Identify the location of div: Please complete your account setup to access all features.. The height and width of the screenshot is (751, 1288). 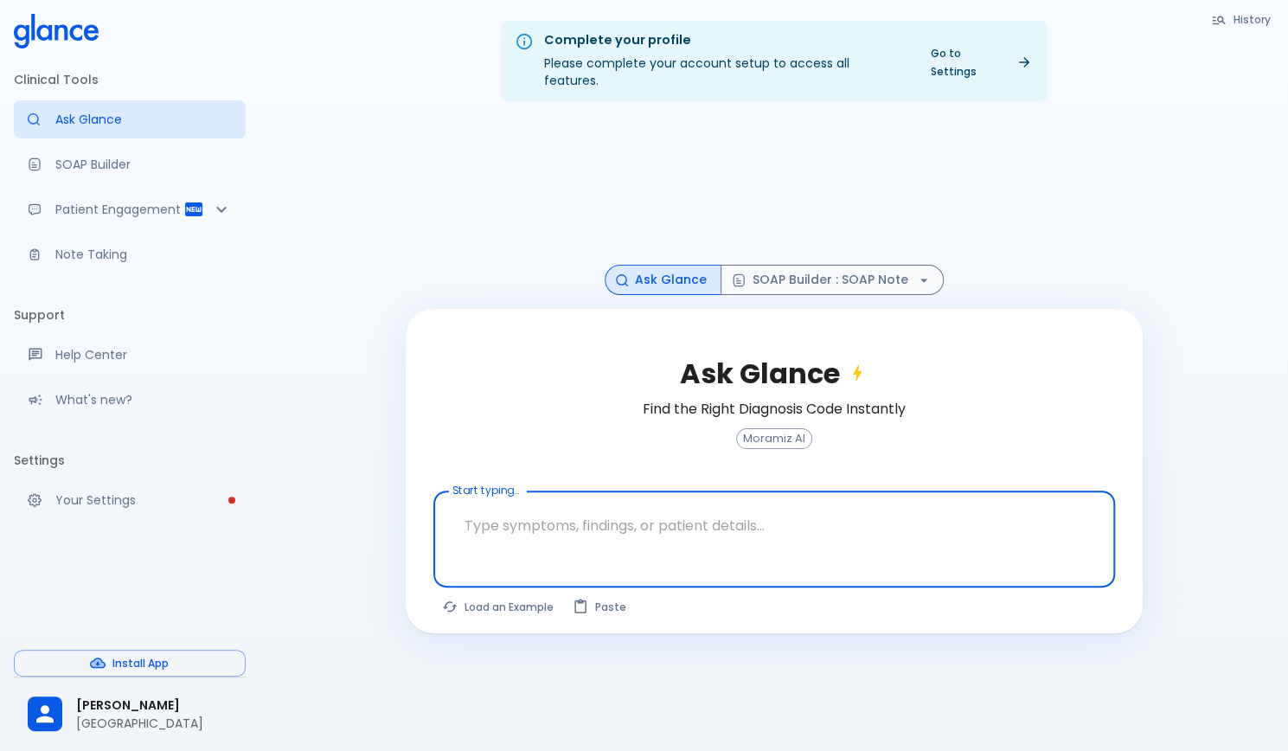
(725, 61).